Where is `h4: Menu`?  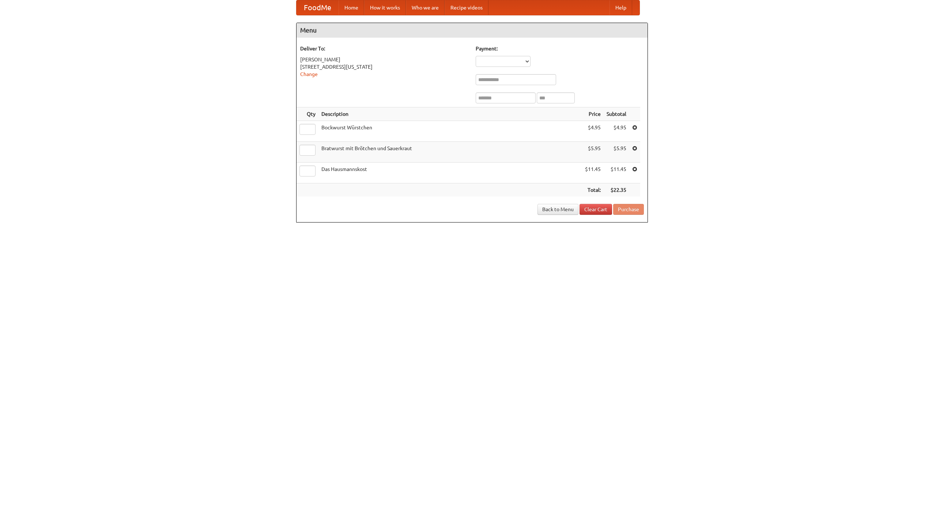
h4: Menu is located at coordinates (472, 30).